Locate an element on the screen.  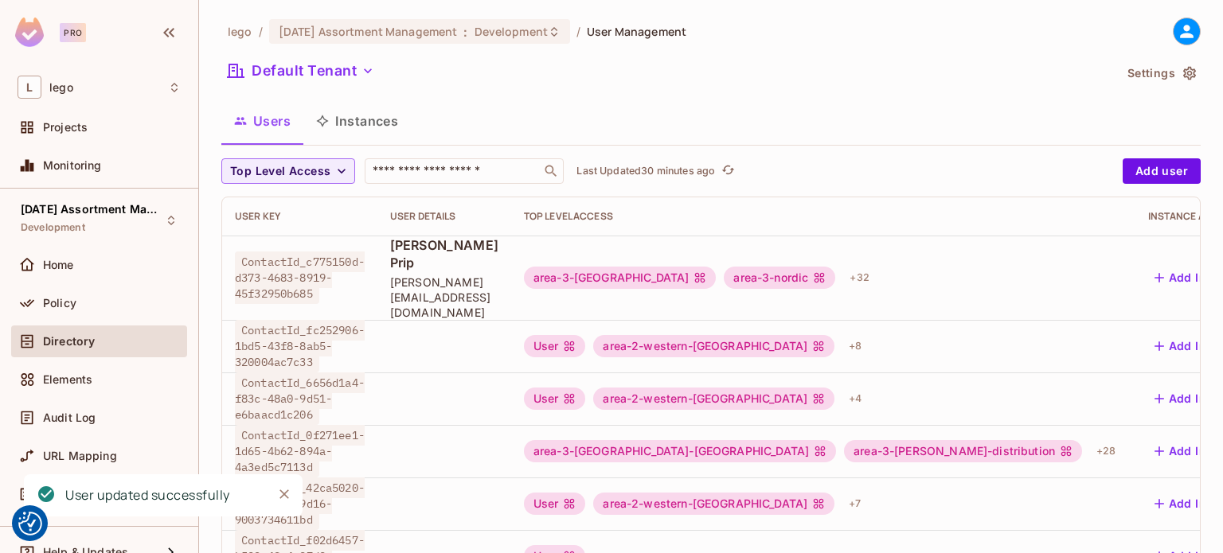
button: Close is located at coordinates (284, 494).